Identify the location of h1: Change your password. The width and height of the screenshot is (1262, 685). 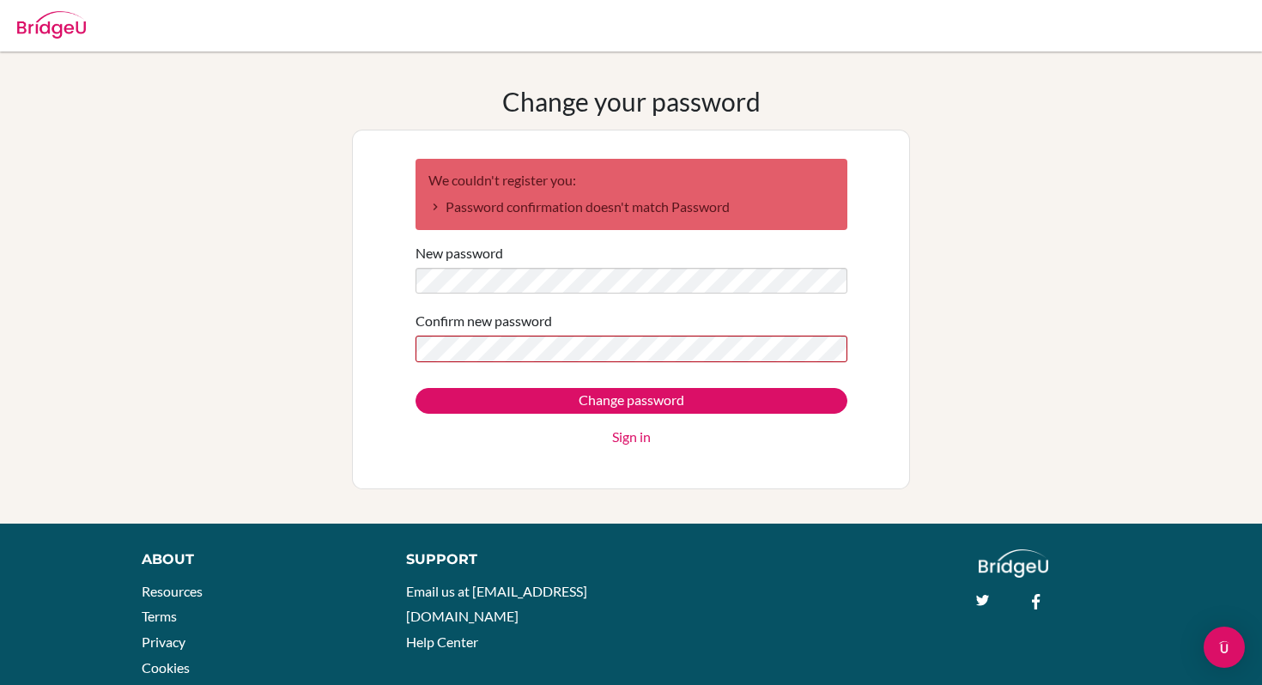
(631, 101).